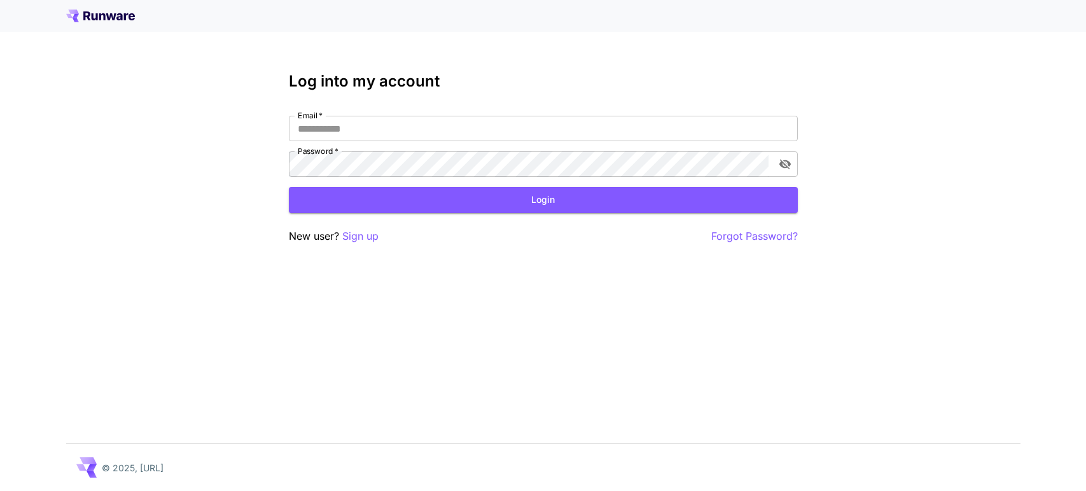 This screenshot has width=1086, height=491. I want to click on p: New user?, so click(333, 236).